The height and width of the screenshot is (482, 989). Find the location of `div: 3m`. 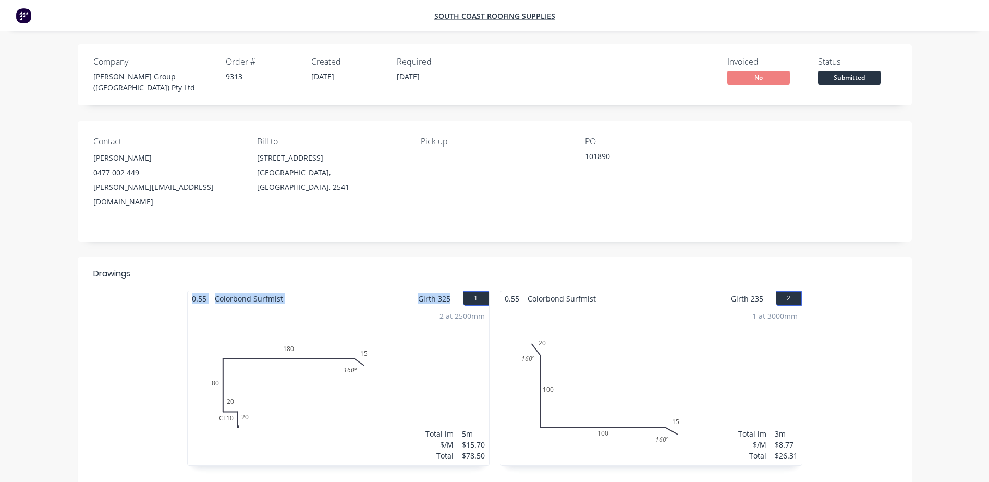

div: 3m is located at coordinates (786, 433).